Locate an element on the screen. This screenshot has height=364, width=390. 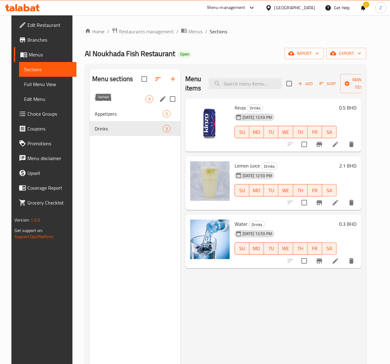
span: Z is located at coordinates (381, 8).